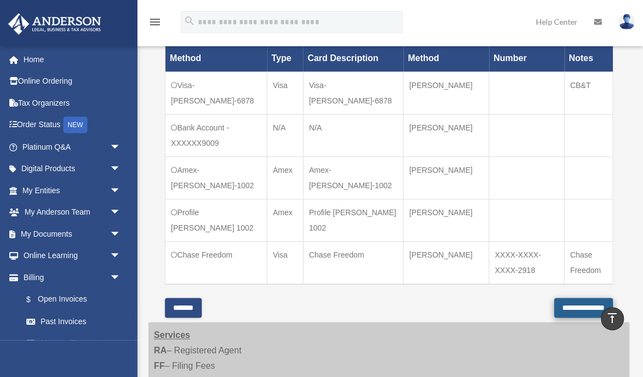  Describe the element at coordinates (73, 190) in the screenshot. I see `a: My Entitiesarrow_drop_down` at that location.